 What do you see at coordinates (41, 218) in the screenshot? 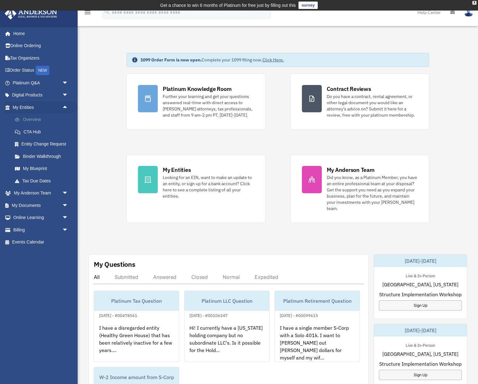
I see `a: Online Learningarrow_drop_down` at bounding box center [41, 218].